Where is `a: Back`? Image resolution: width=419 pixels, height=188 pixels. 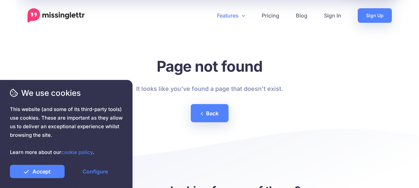 a: Back is located at coordinates (210, 113).